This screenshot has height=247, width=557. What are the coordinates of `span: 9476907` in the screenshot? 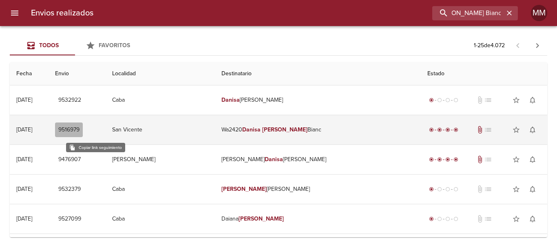 It's located at (69, 160).